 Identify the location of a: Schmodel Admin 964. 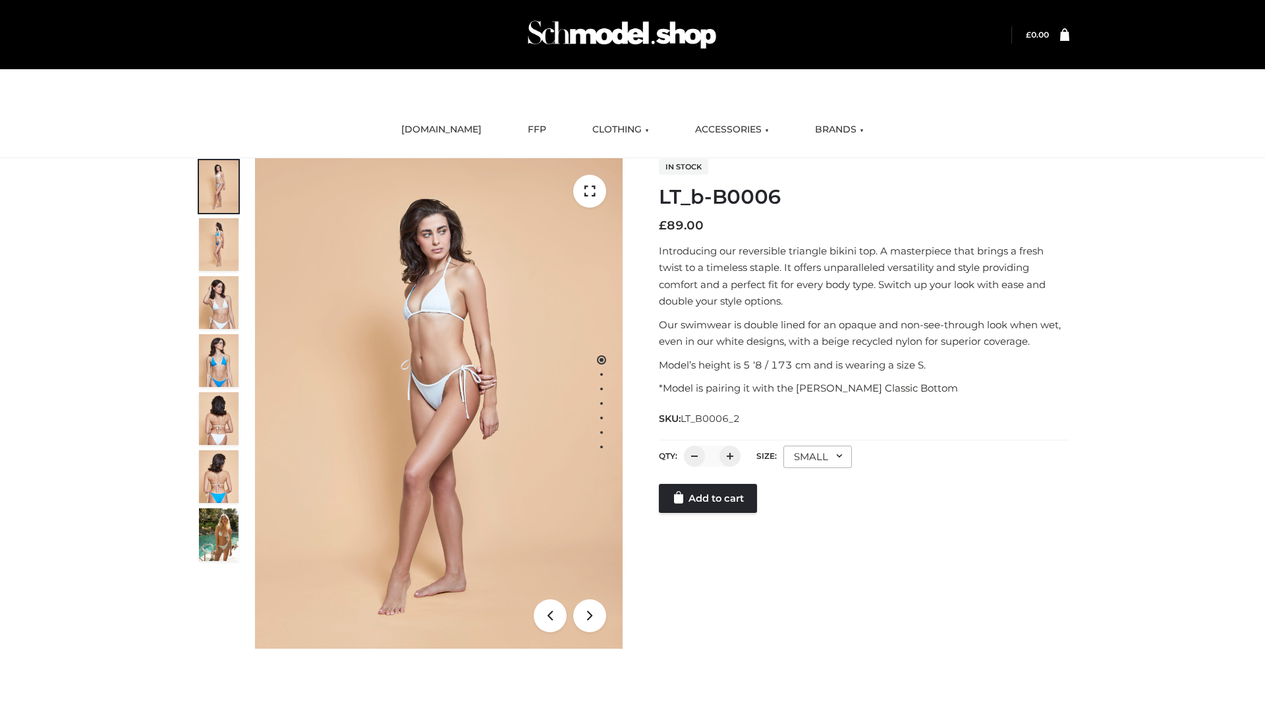
(622, 34).